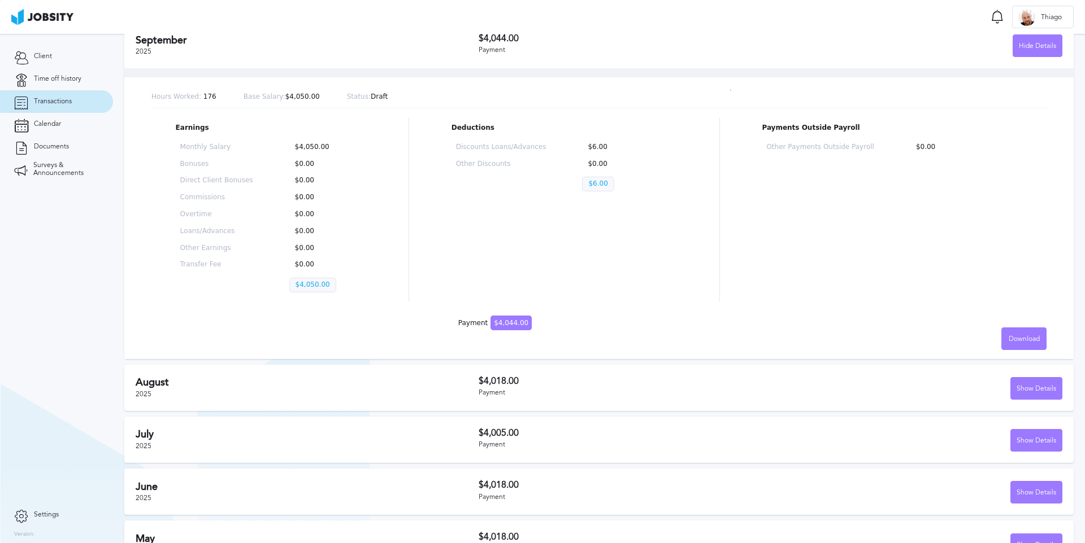 The height and width of the screenshot is (543, 1085). Describe the element at coordinates (42, 17) in the screenshot. I see `img: ab4bad089aa723f57921c736e9817d99.png` at that location.